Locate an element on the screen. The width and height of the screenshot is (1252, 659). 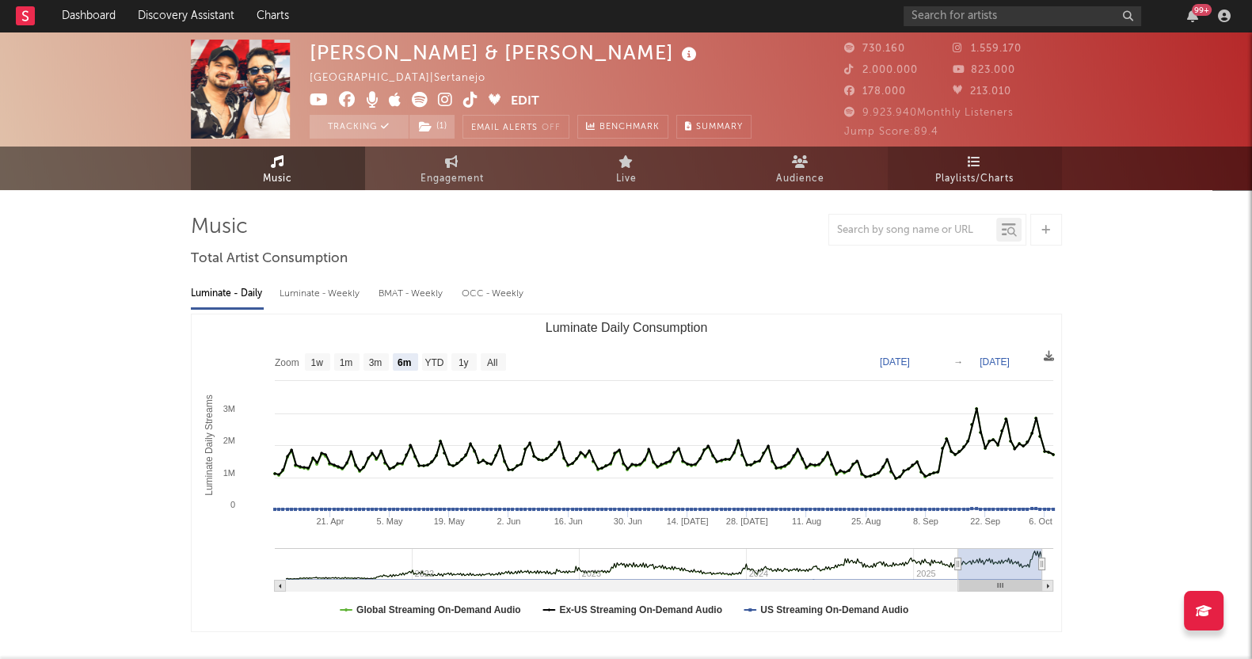
text: US Streaming On-Demand Audio is located at coordinates (834, 610).